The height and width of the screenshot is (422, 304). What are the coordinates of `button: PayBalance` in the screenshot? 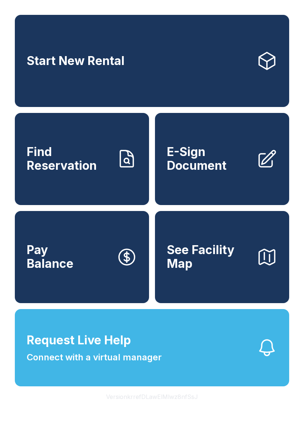 It's located at (82, 257).